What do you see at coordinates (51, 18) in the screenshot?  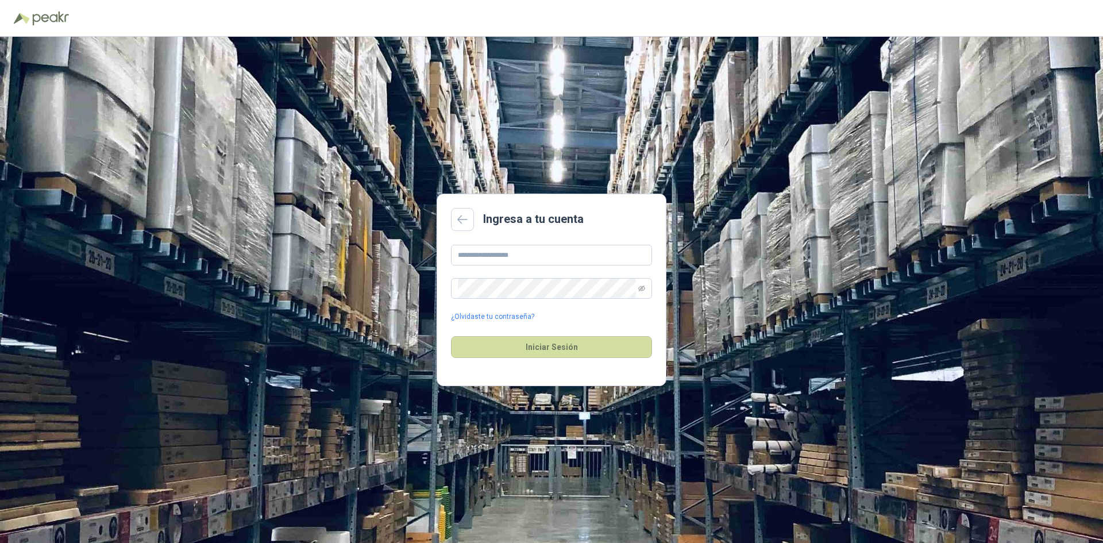 I see `img: Peakr` at bounding box center [51, 18].